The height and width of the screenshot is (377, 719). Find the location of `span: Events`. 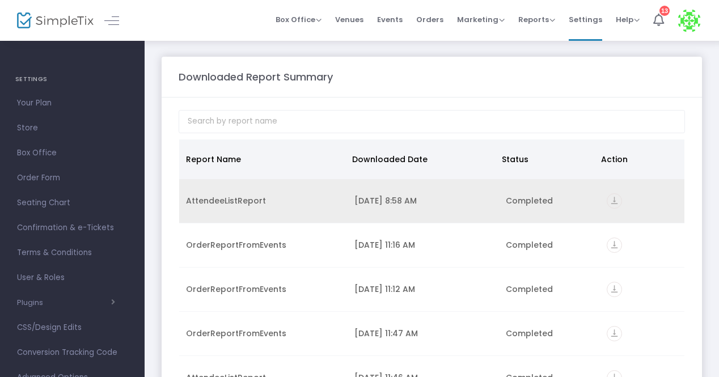

span: Events is located at coordinates (389, 19).